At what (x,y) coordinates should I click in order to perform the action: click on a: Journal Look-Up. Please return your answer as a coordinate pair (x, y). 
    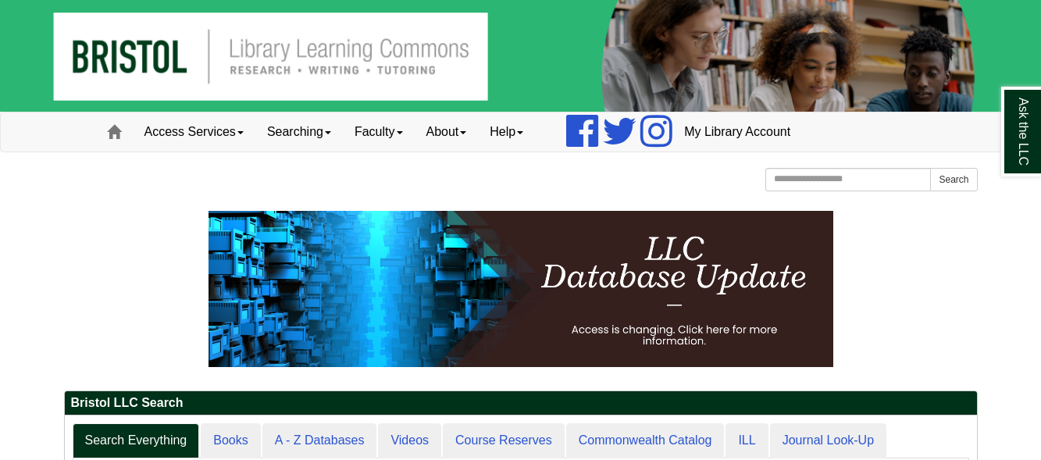
    Looking at the image, I should click on (828, 441).